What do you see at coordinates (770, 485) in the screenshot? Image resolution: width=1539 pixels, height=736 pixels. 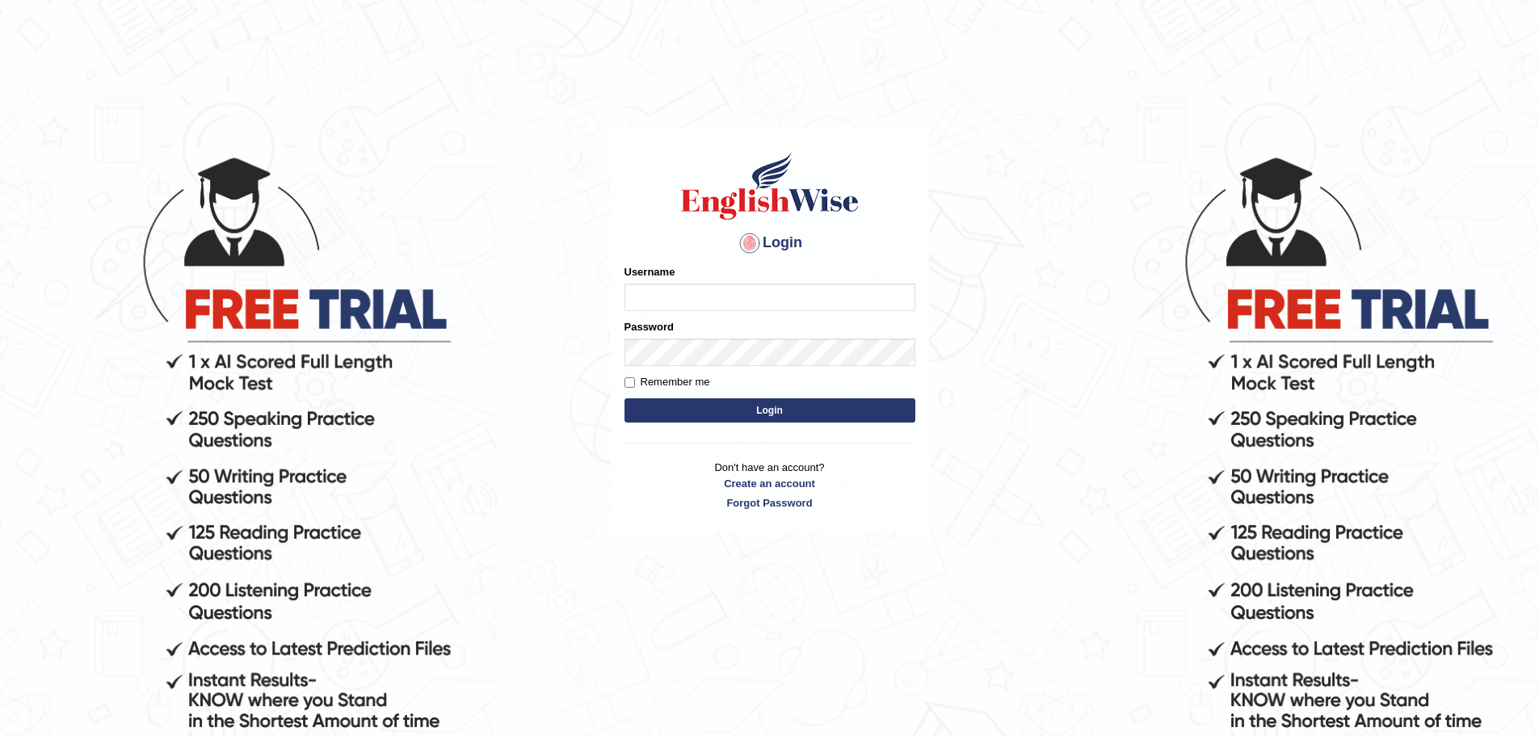 I see `p: Don't have an account?` at bounding box center [770, 485].